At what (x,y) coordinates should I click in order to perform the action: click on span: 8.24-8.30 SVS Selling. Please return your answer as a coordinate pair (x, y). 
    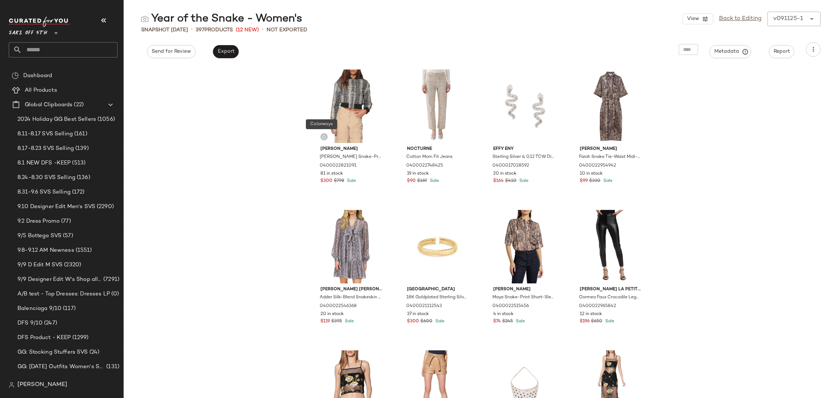
    Looking at the image, I should click on (46, 177).